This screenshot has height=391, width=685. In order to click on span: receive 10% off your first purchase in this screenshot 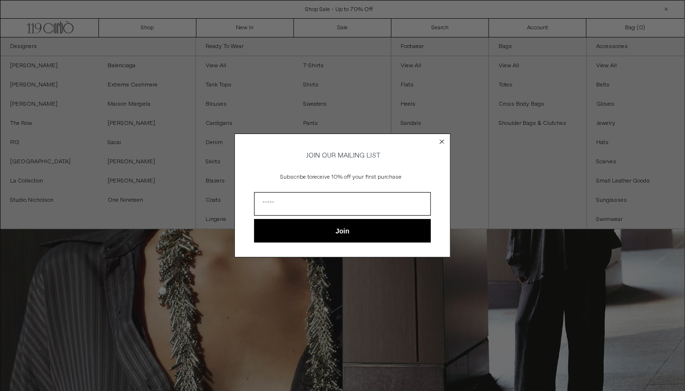, I will do `click(357, 177)`.